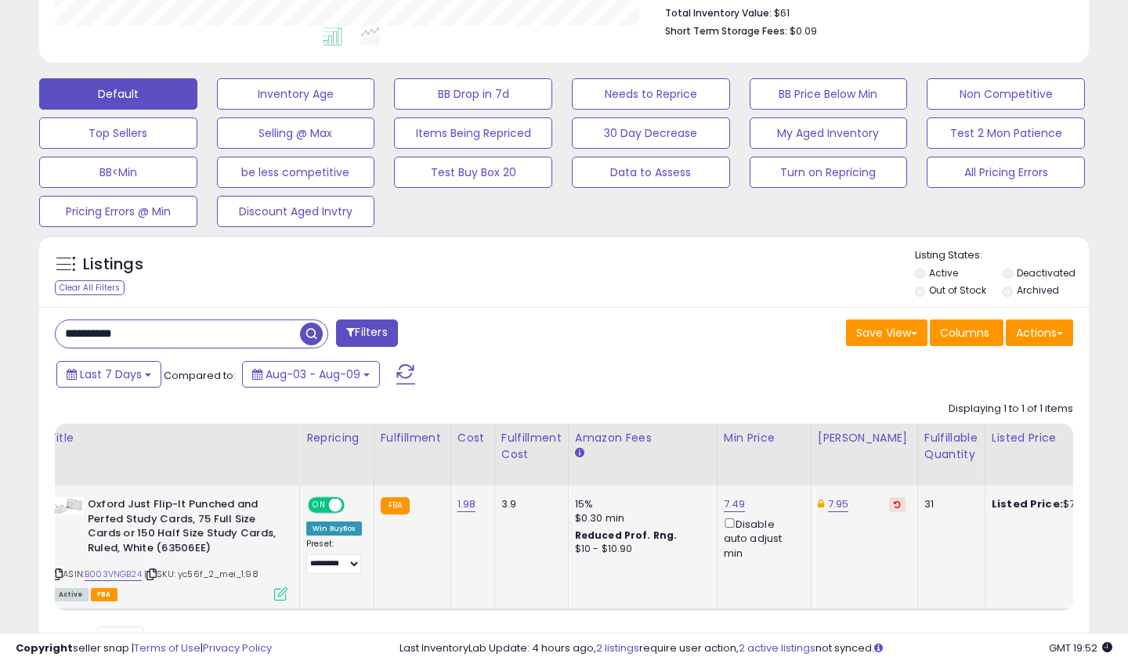 This screenshot has width=1128, height=664. Describe the element at coordinates (967, 333) in the screenshot. I see `button: Columns` at that location.